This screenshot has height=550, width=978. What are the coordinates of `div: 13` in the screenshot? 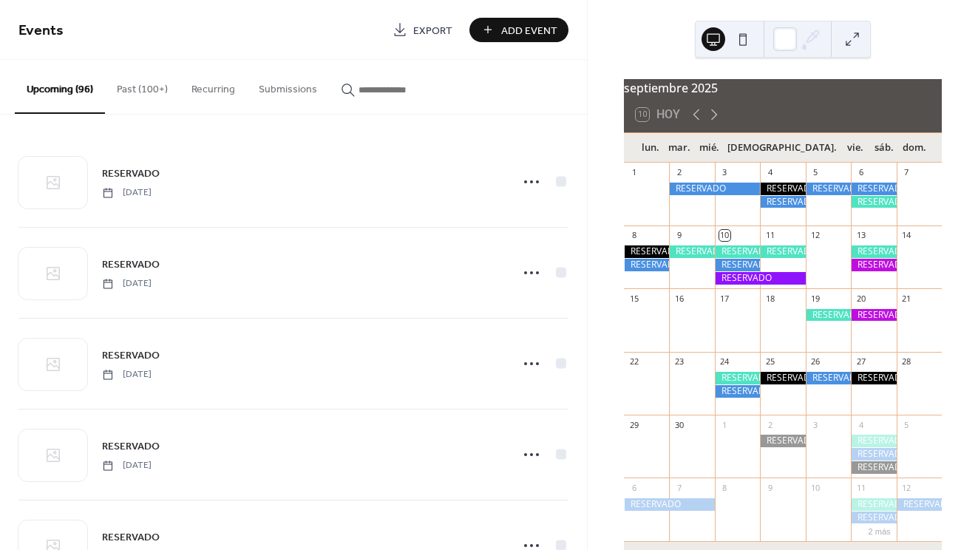 It's located at (861, 235).